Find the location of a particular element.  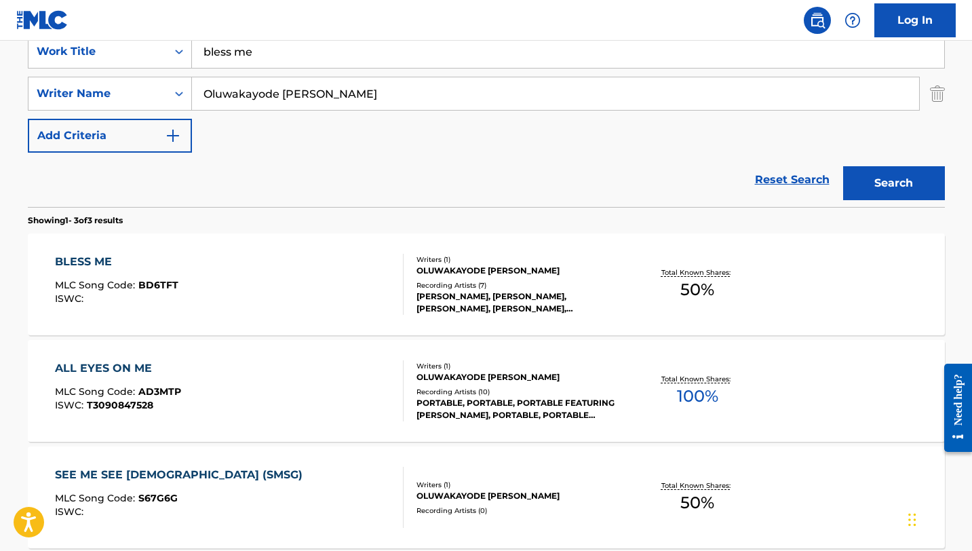

img: help is located at coordinates (853, 20).